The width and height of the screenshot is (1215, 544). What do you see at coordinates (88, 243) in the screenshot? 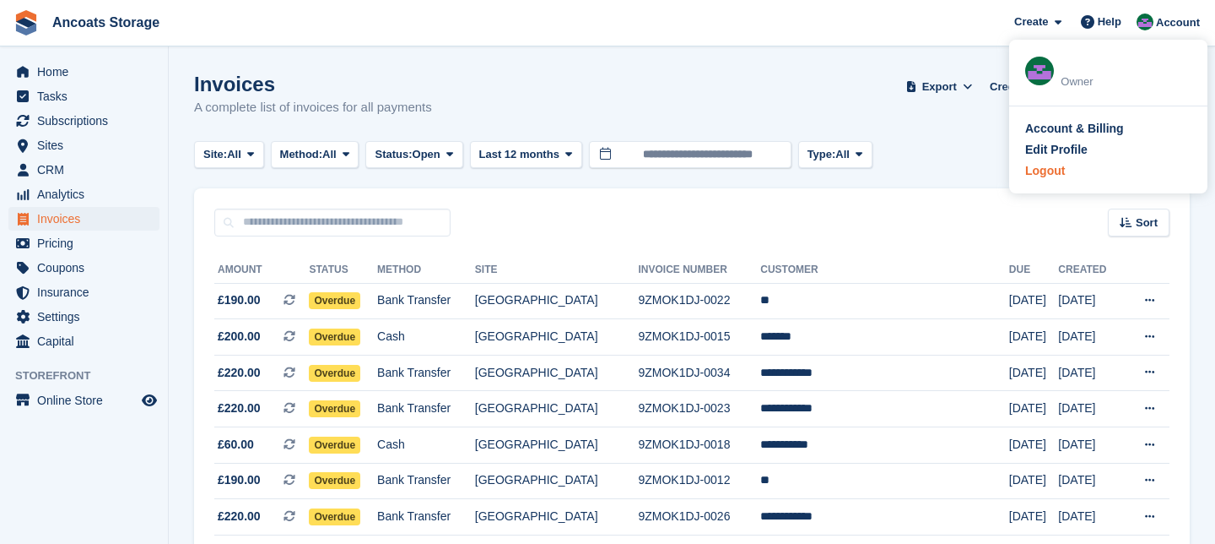
I see `span: Pricing` at bounding box center [88, 243].